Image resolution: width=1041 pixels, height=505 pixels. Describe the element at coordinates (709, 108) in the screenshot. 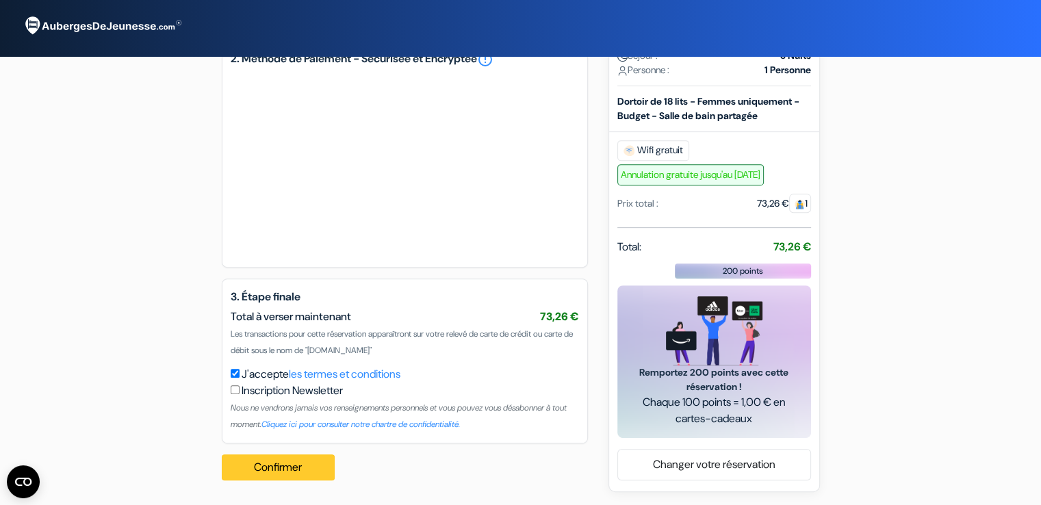

I see `b: Dortoir de 18 lits - Femmes uniquement - Budget - Salle de bain partagée` at that location.